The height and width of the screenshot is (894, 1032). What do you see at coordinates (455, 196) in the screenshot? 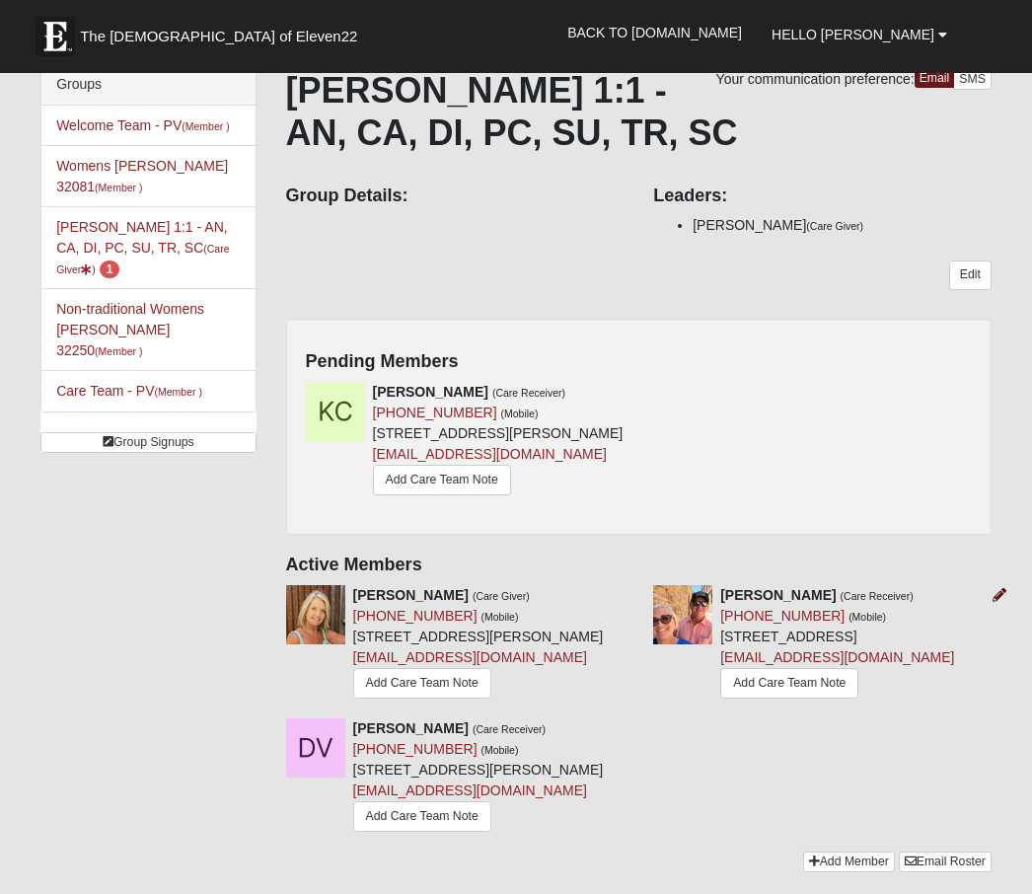
I see `h4: Group Details:` at bounding box center [455, 196].